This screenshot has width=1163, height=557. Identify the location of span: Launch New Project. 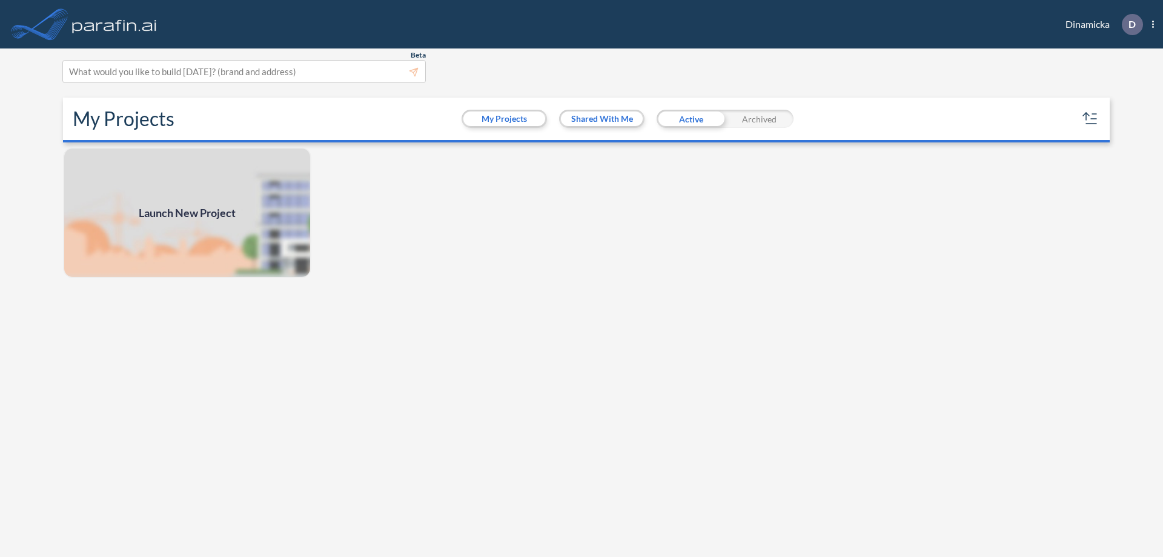
(187, 213).